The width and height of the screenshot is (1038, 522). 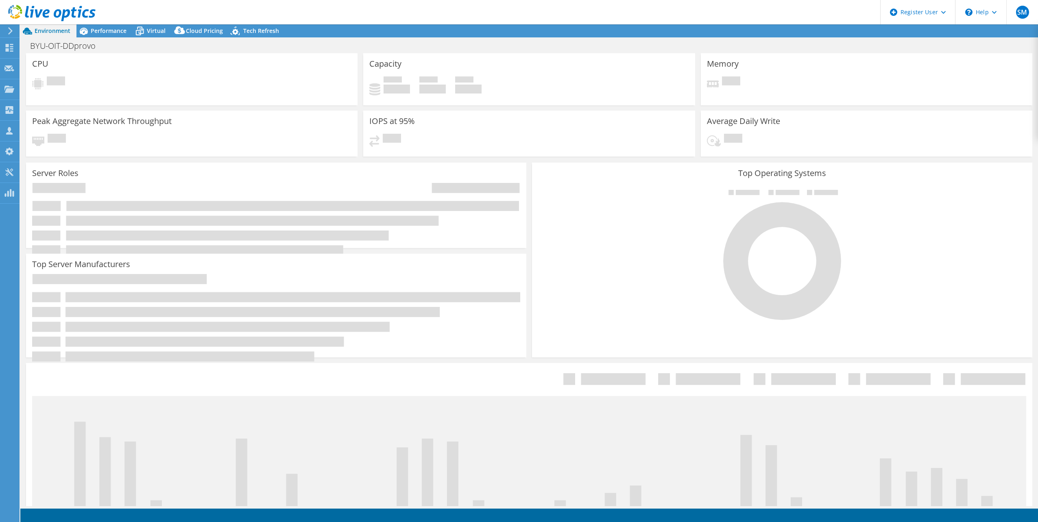 What do you see at coordinates (968, 12) in the screenshot?
I see `svg: \n` at bounding box center [968, 12].